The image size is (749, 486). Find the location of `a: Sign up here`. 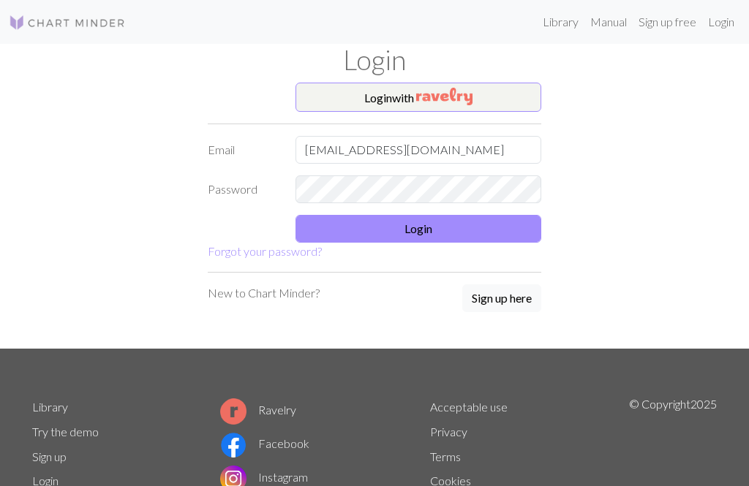

a: Sign up here is located at coordinates (502, 299).